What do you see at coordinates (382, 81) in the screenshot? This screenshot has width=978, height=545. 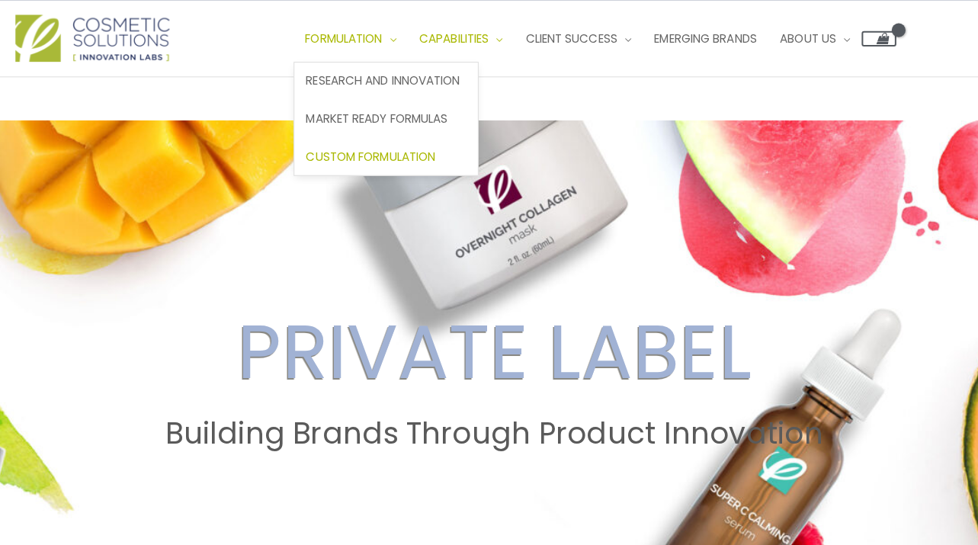 I see `a: Research and Innovation` at bounding box center [382, 81].